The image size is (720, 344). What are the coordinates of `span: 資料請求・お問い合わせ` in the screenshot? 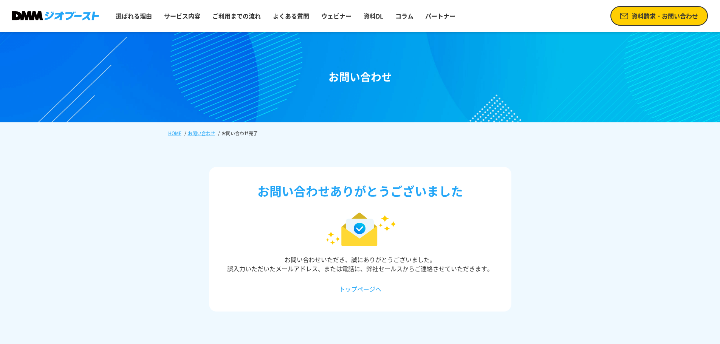 It's located at (664, 16).